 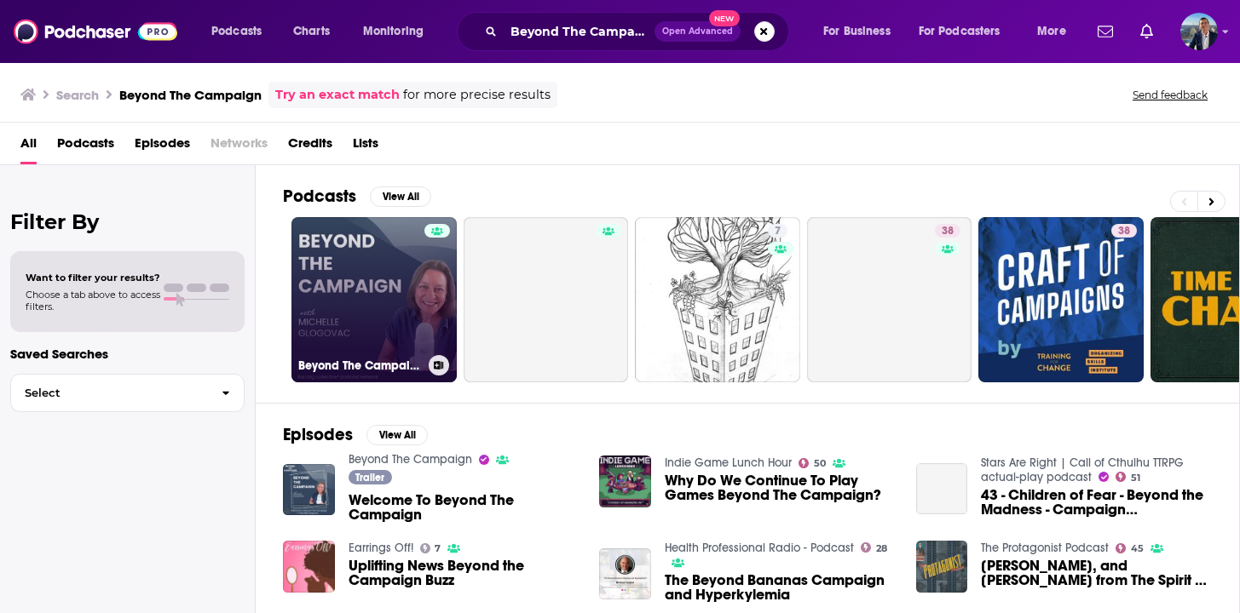 What do you see at coordinates (127, 222) in the screenshot?
I see `h2: Filter By` at bounding box center [127, 222].